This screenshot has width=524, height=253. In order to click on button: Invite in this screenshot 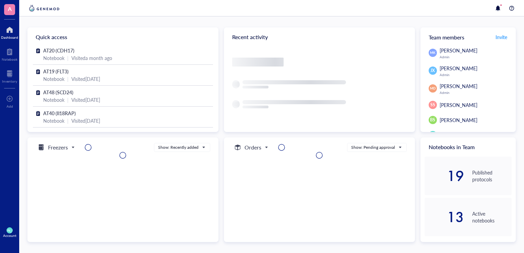, I will do `click(502, 37)`.